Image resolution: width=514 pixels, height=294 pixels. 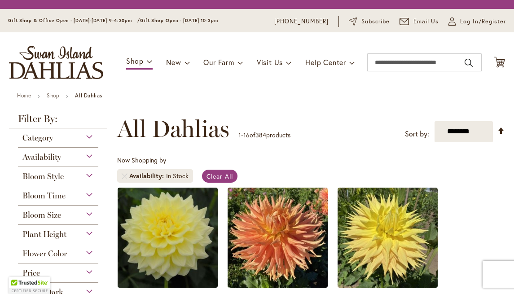 What do you see at coordinates (177, 176) in the screenshot?
I see `div: In Stock` at bounding box center [177, 176].